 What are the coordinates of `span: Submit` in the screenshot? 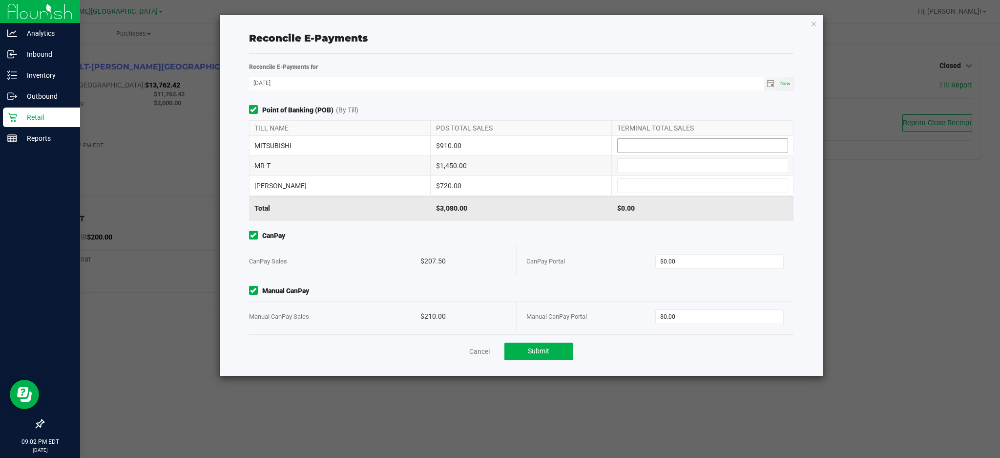 It's located at (539, 351).